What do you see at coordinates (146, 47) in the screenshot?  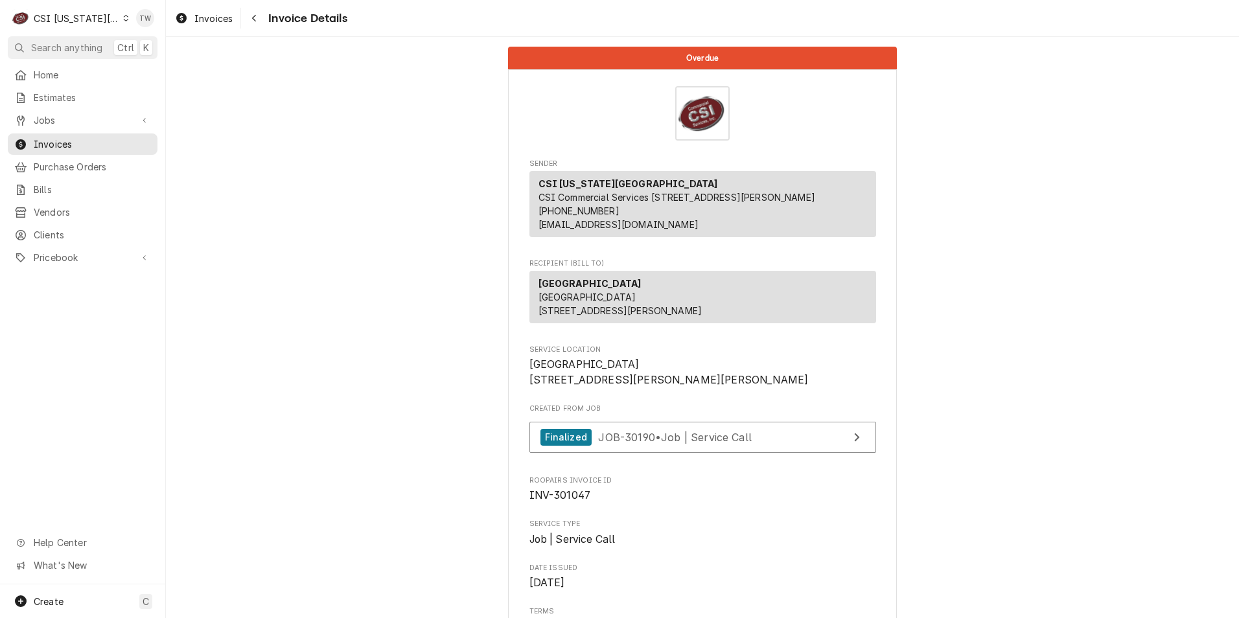 I see `span: K` at bounding box center [146, 47].